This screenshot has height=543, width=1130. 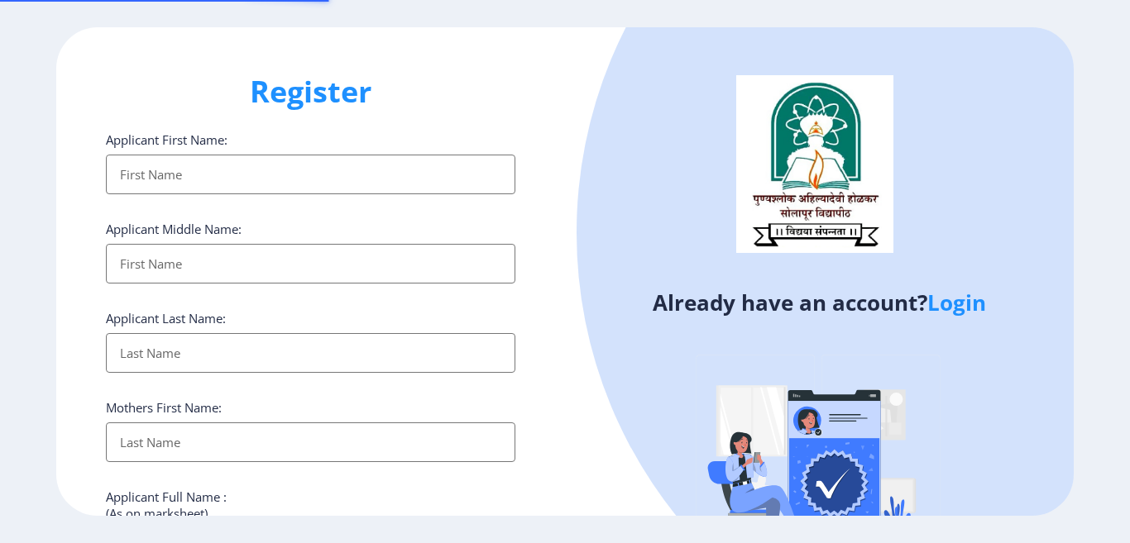 What do you see at coordinates (310, 92) in the screenshot?
I see `h1: Register` at bounding box center [310, 92].